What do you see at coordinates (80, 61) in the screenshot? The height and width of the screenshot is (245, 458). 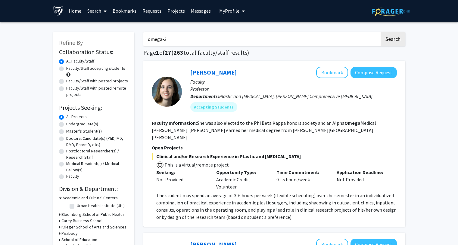 I see `label: All Faculty/Staff` at bounding box center [80, 61].